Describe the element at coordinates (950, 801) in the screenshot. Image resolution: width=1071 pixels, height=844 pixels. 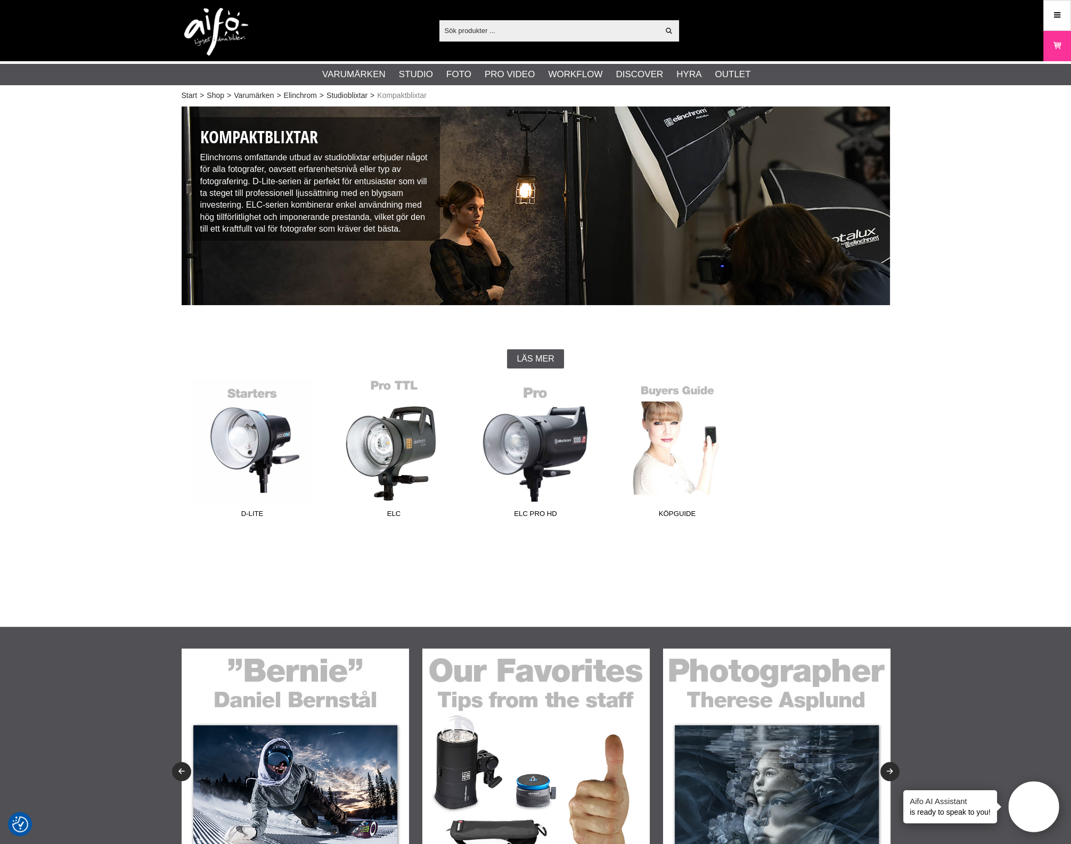
I see `h4: Aifo AI Assistant` at that location.